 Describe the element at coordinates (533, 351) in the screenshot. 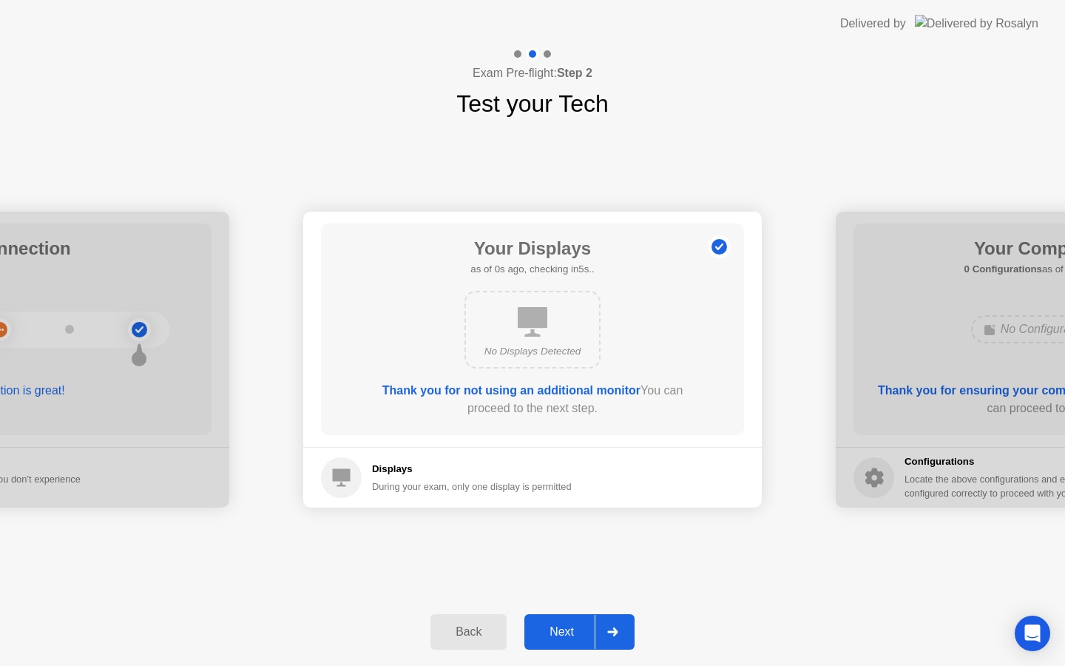

I see `div: No Displays Detected` at that location.